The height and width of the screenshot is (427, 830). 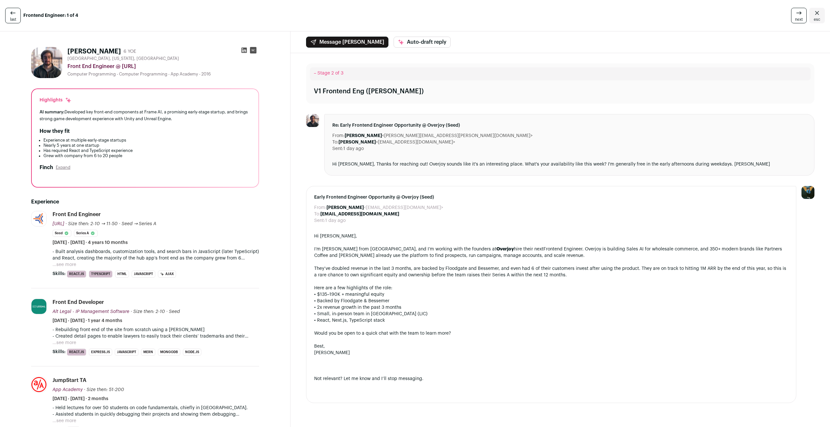 I want to click on li: Has required React and TypeScript experience, so click(x=147, y=151).